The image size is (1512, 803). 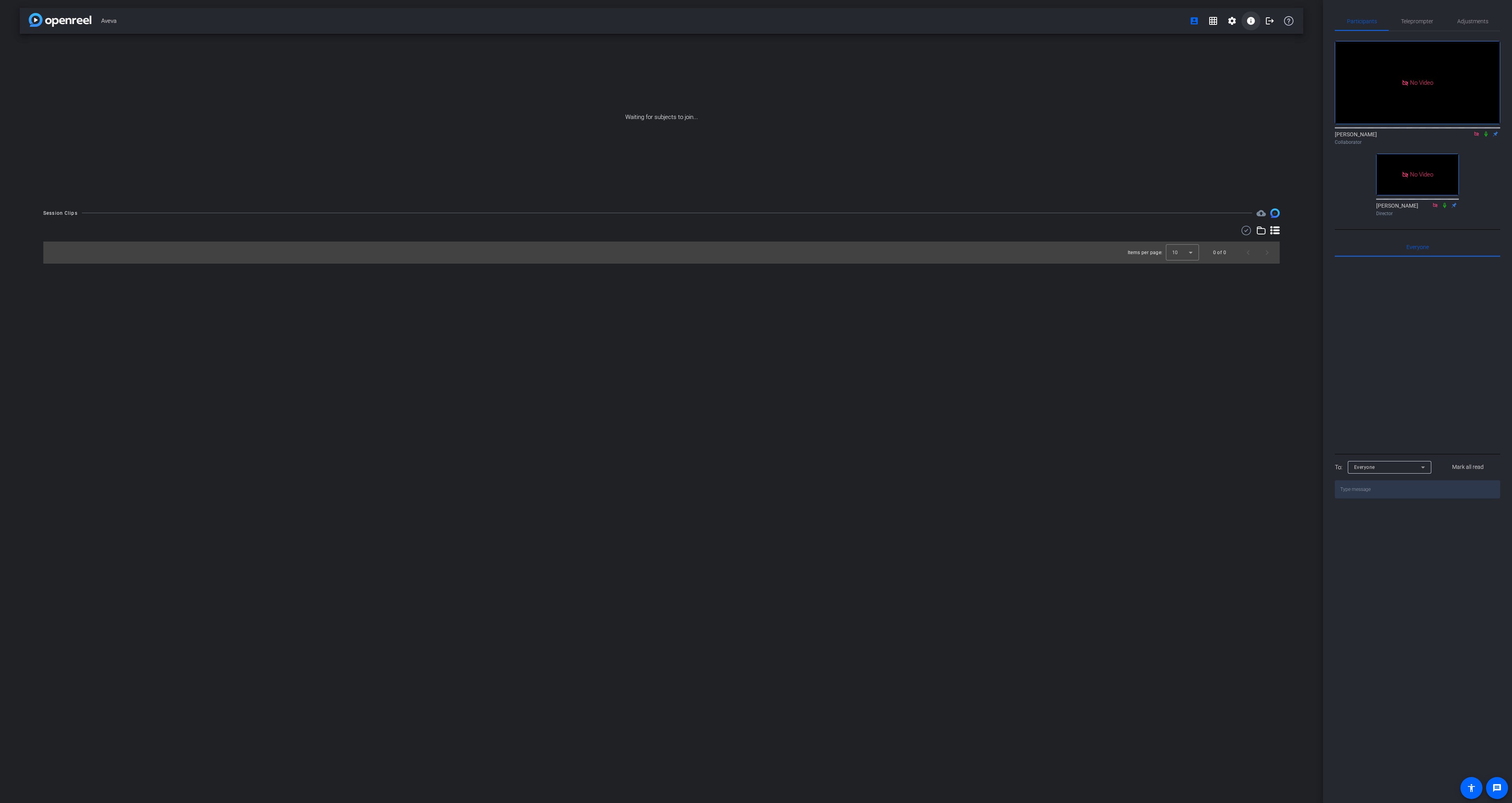 What do you see at coordinates (1220, 252) in the screenshot?
I see `div: 0 of 0` at bounding box center [1220, 252].